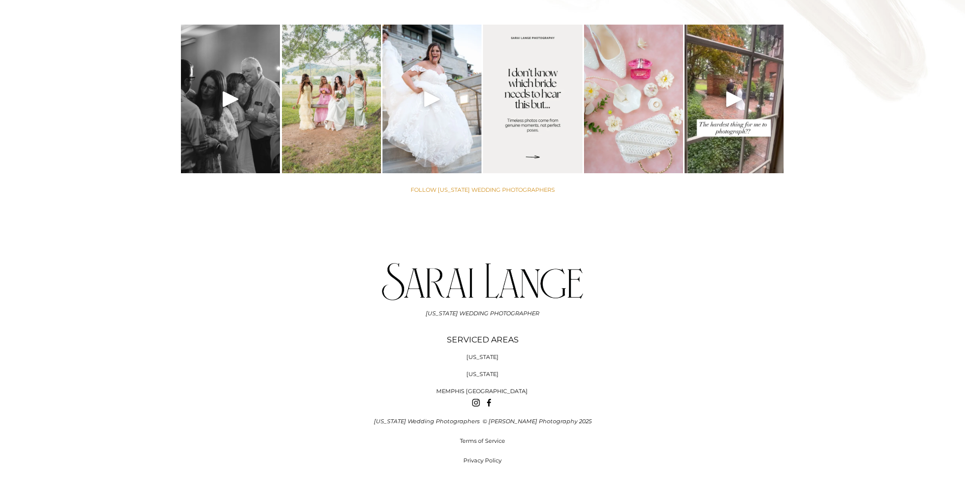  What do you see at coordinates (331, 99) in the screenshot?
I see `img: &ldquo;Let us not become weary in doing good, for at the proper time we will reap a harvest if we...` at bounding box center [331, 99].